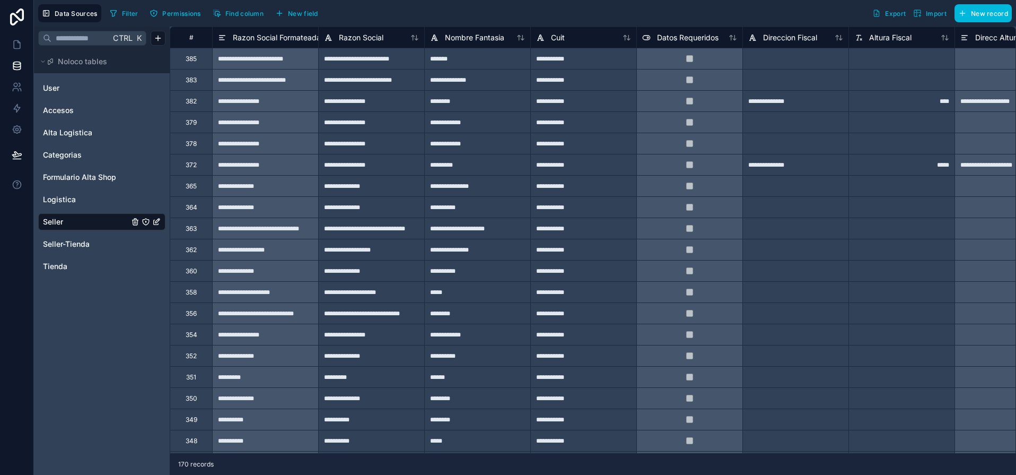  What do you see at coordinates (191, 59) in the screenshot?
I see `div: 385` at bounding box center [191, 59].